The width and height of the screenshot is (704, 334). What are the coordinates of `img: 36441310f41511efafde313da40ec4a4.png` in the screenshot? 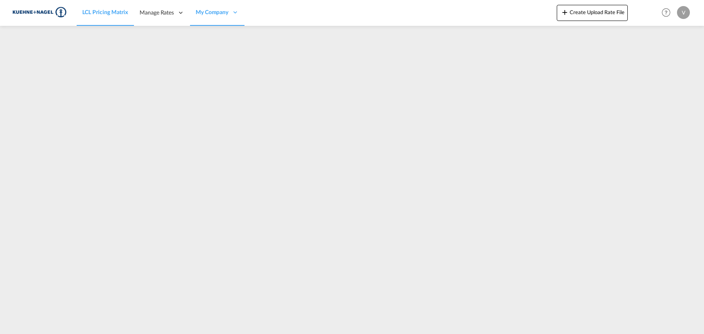 It's located at (39, 13).